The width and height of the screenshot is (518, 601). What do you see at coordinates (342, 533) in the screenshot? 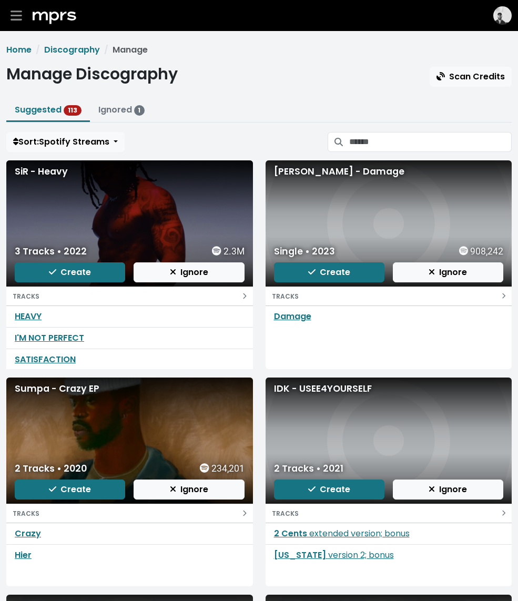
I see `a: 2 Cents extended version; bonus` at bounding box center [342, 533].